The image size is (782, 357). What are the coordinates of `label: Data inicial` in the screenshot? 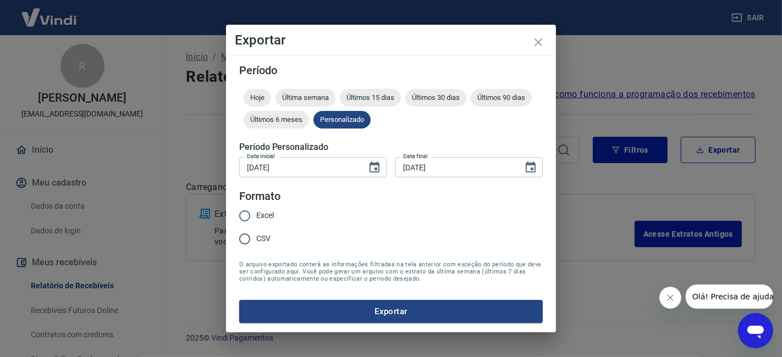 It's located at (261, 156).